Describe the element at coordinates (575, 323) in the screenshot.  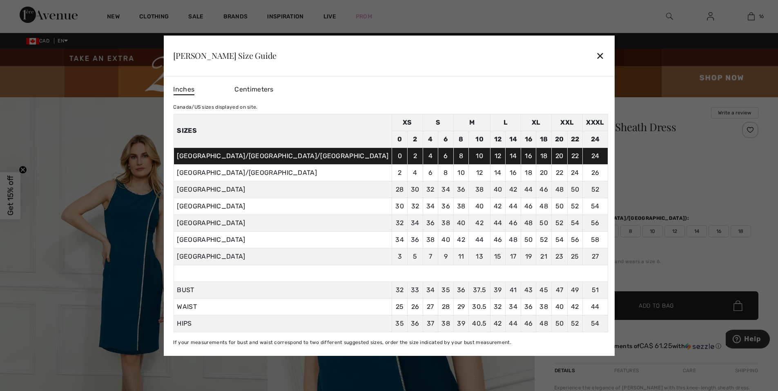
I see `span: 52` at that location.